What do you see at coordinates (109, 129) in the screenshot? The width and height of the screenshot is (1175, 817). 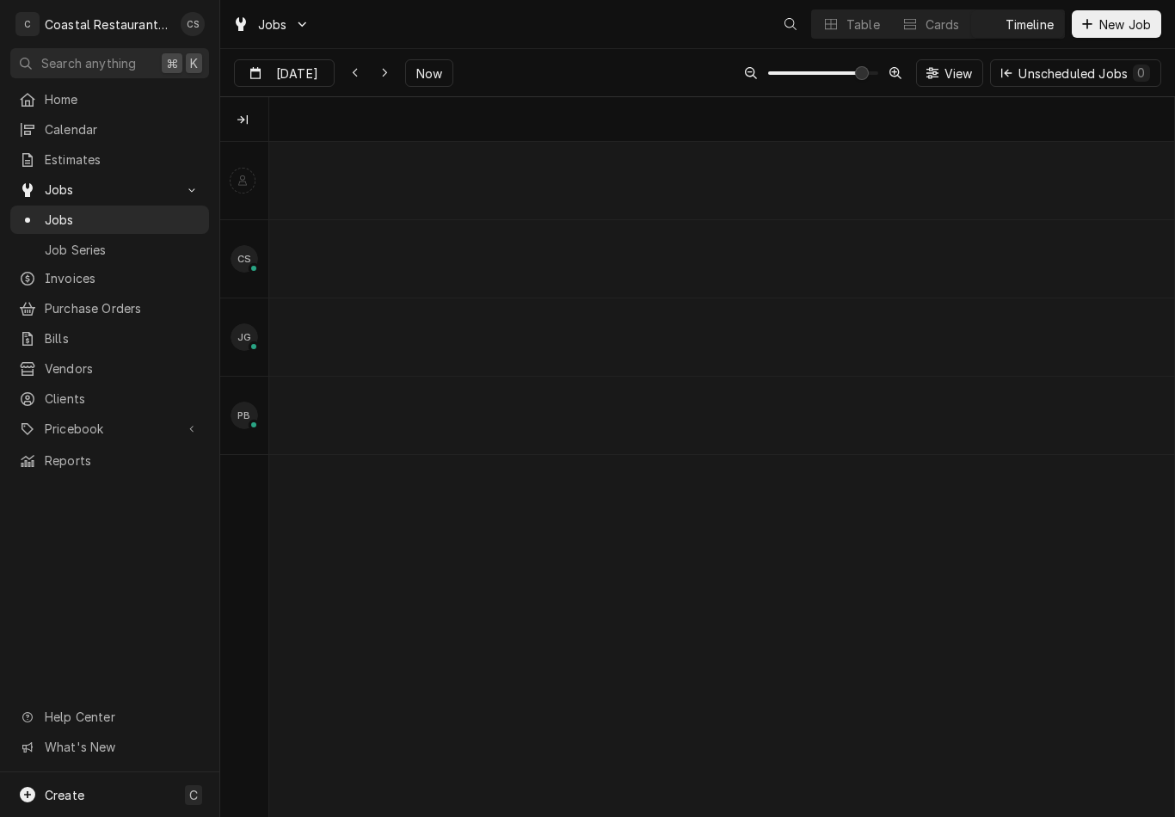 I see `a: Calendar` at bounding box center [109, 129].